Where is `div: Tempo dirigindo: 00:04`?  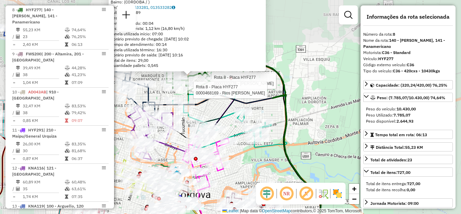
div: Tempo dirigindo: 00:04 is located at coordinates (187, 23).